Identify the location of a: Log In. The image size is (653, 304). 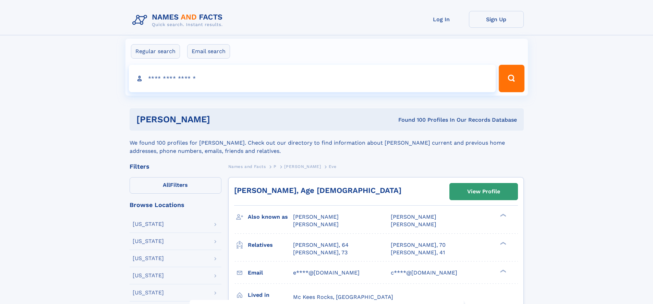
(441, 19).